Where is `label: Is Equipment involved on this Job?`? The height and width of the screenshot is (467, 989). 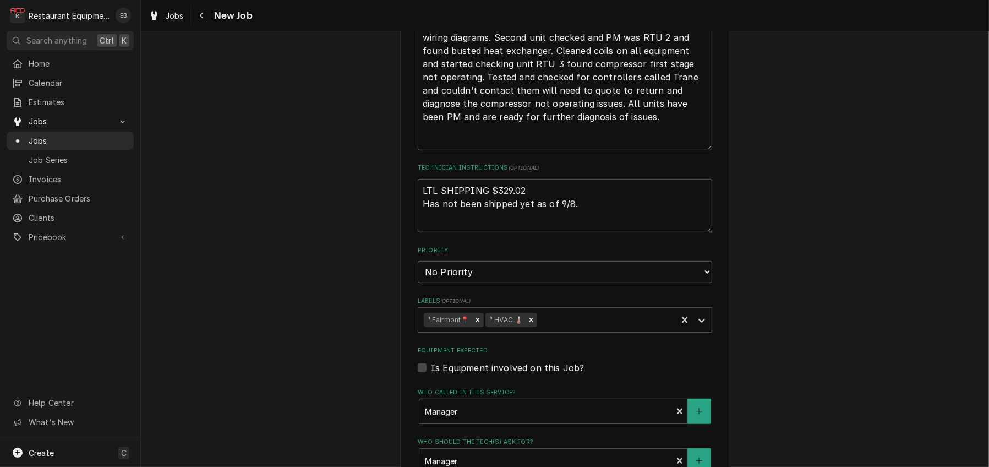 label: Is Equipment involved on this Job? is located at coordinates (508, 368).